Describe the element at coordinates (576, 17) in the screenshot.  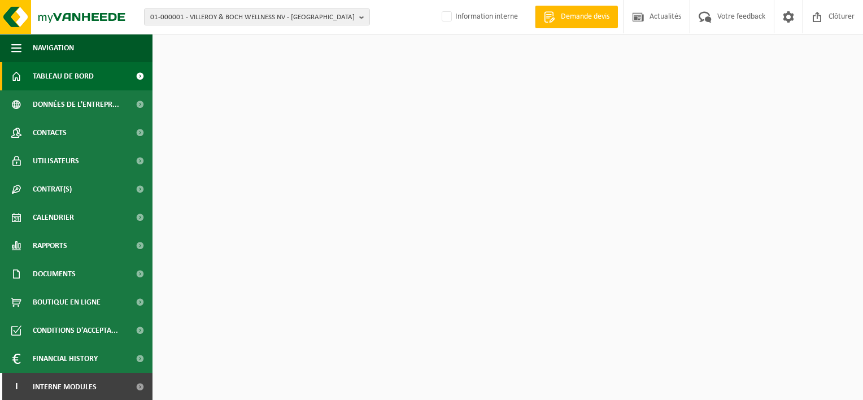
I see `a: Demande devis` at that location.